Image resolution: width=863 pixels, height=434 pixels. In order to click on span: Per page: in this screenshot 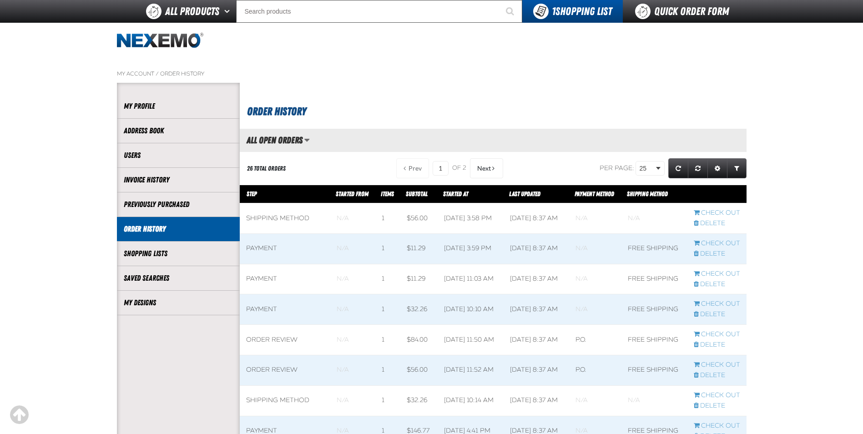, I will do `click(617, 168)`.